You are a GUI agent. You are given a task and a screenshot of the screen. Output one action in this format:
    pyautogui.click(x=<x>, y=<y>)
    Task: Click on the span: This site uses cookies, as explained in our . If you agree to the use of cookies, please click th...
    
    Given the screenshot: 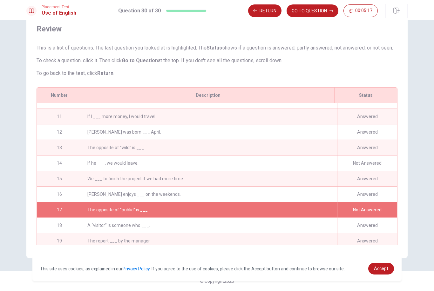 What is the action you would take?
    pyautogui.click(x=192, y=269)
    